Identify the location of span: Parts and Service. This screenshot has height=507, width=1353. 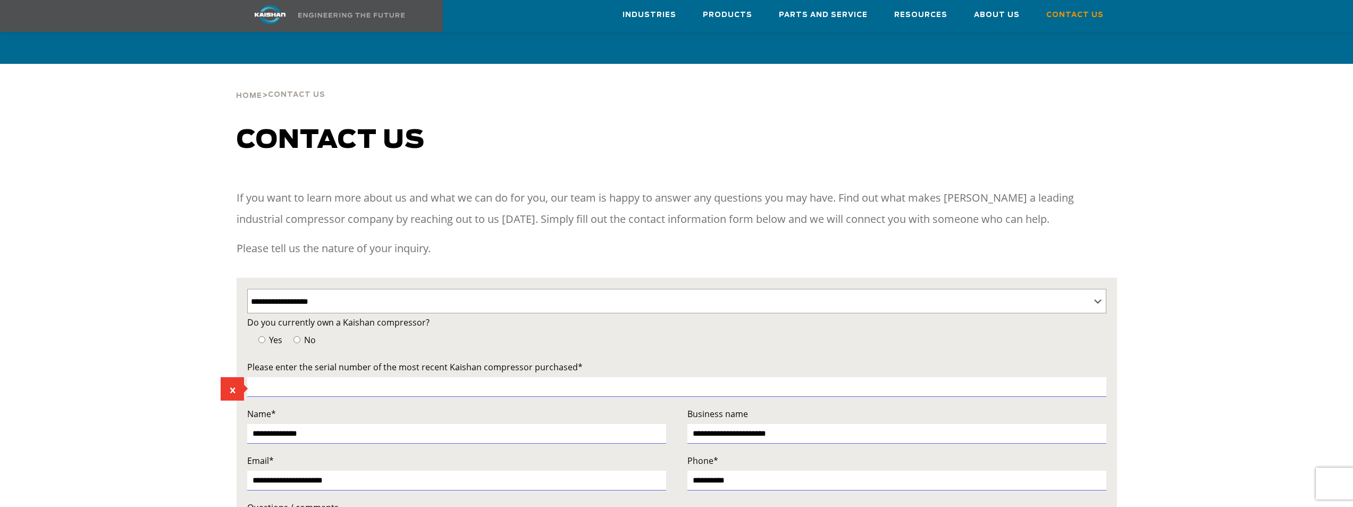
(823, 15).